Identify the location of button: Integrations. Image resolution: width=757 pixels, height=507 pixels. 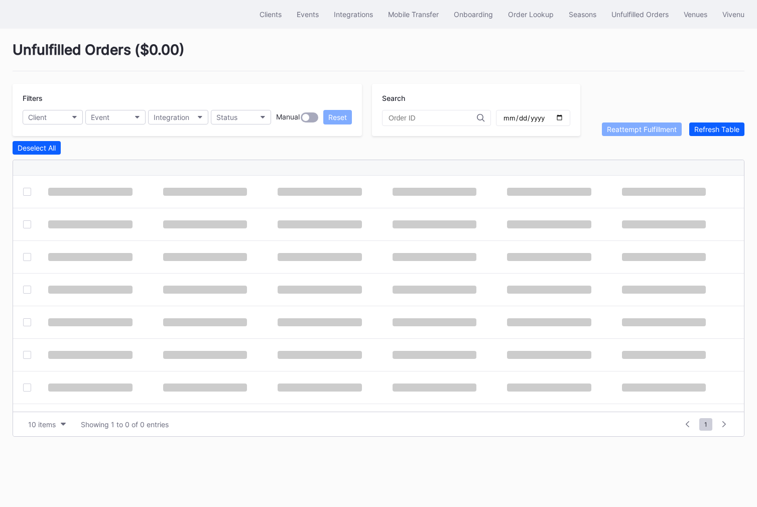
(354, 14).